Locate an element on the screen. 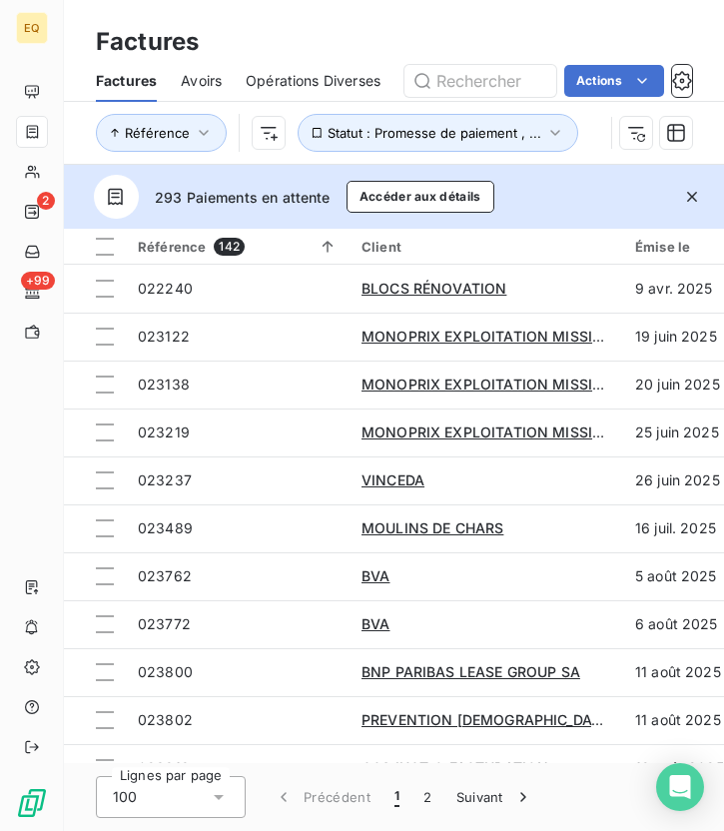 Image resolution: width=724 pixels, height=831 pixels. span: Statut : Promesse de paiement , ... is located at coordinates (434, 133).